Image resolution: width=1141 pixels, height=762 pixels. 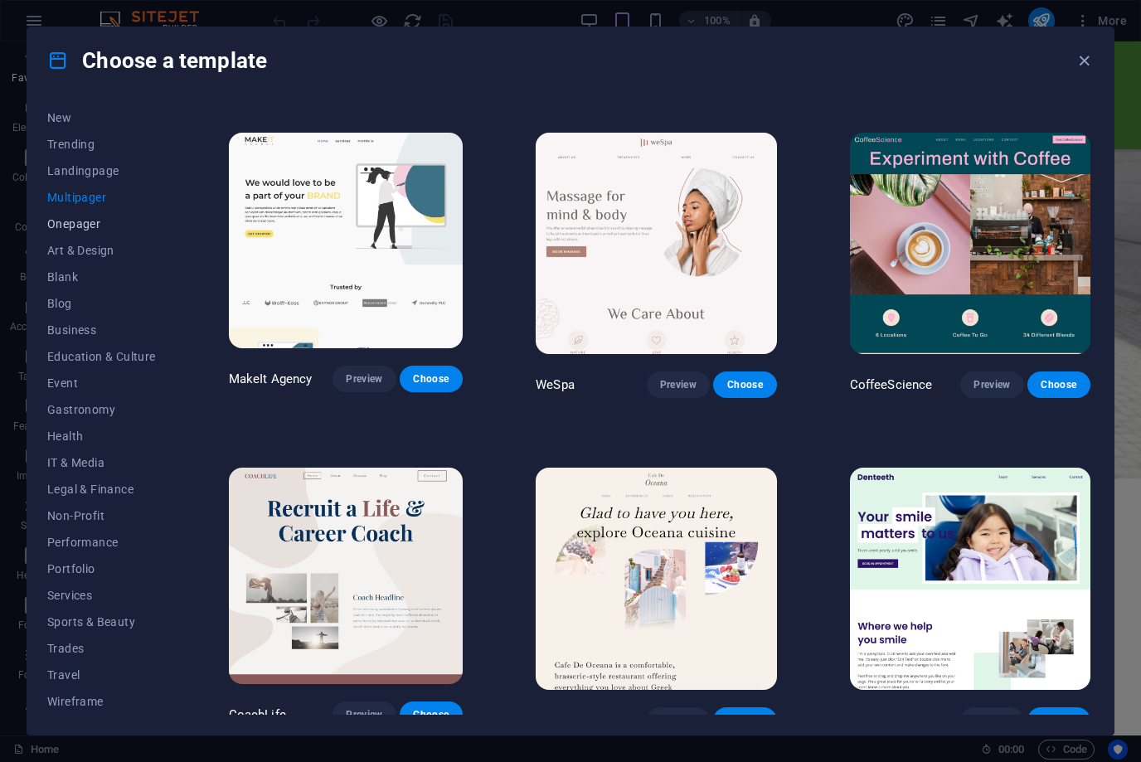 What do you see at coordinates (101, 118) in the screenshot?
I see `span: New` at bounding box center [101, 118].